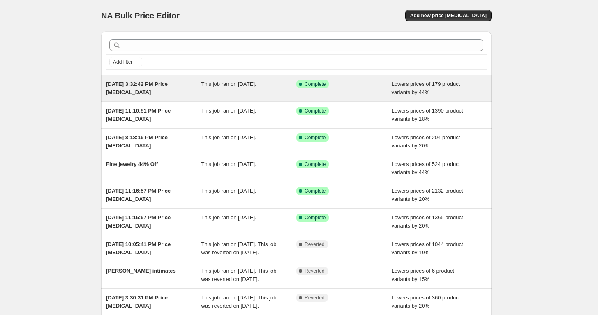 Image resolution: width=598 pixels, height=315 pixels. What do you see at coordinates (425, 168) in the screenshot?
I see `span: Lowers prices of 524 product variants by 44%` at bounding box center [425, 168].